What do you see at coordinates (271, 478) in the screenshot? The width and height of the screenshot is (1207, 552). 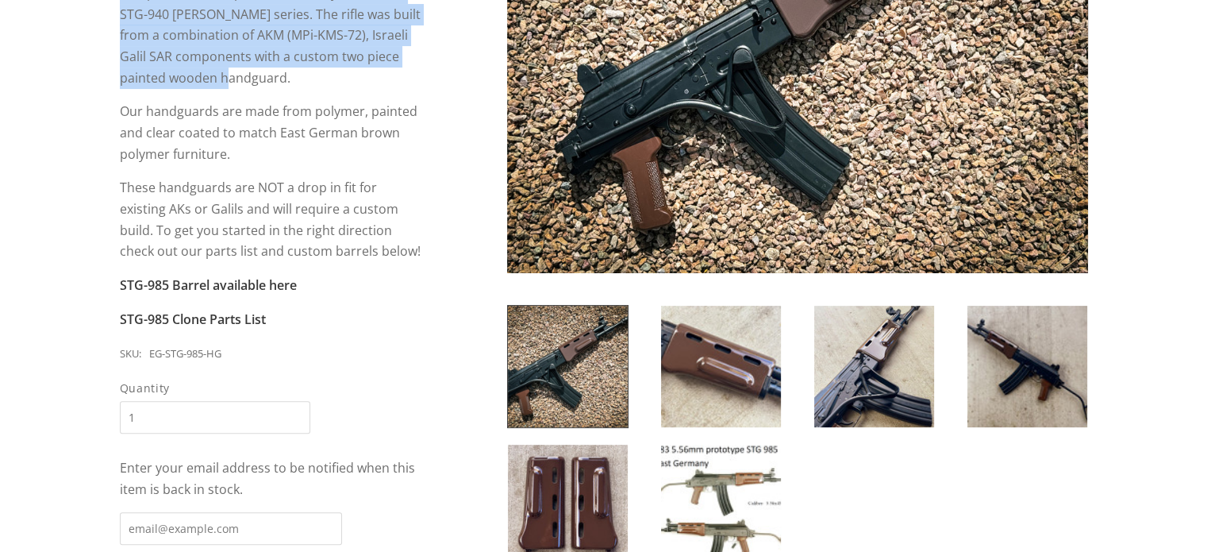 I see `div: Enter your email address to be notified when this item is back in stock.` at bounding box center [271, 478].